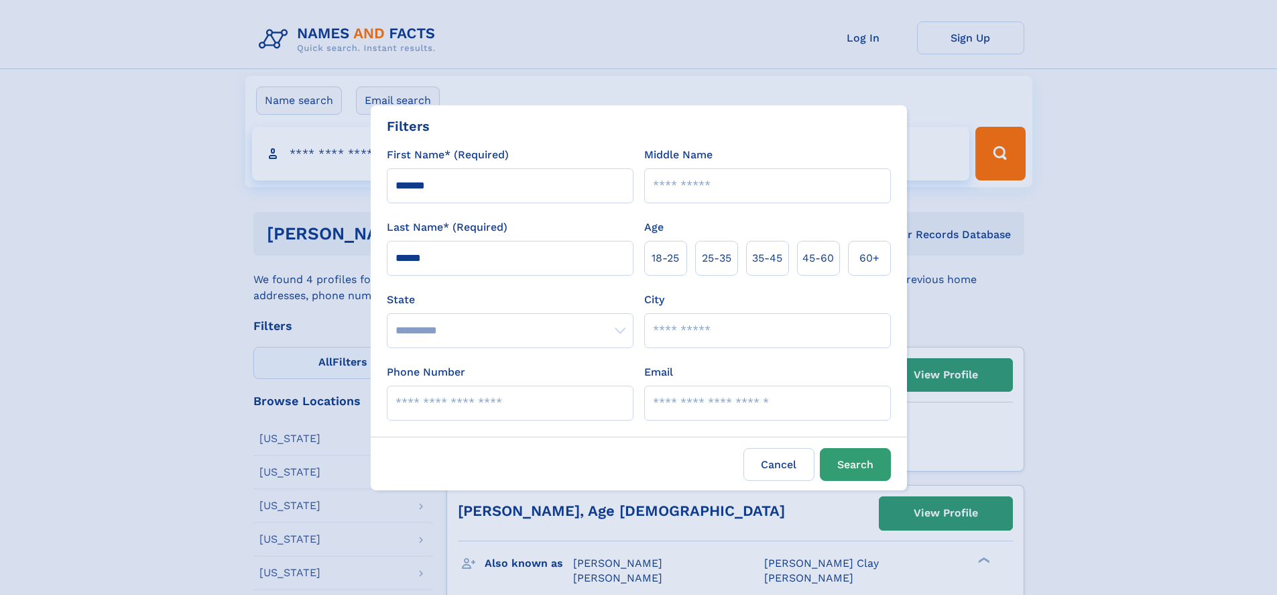 The image size is (1277, 595). Describe the element at coordinates (654, 227) in the screenshot. I see `label: Age` at that location.